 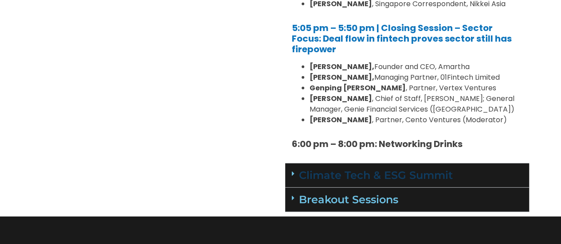 I want to click on b: 5:05 pm – 5:50 pm | Closing Session – Sector Focus: Deal flow in fintech proves sector still has ..., so click(x=402, y=39).